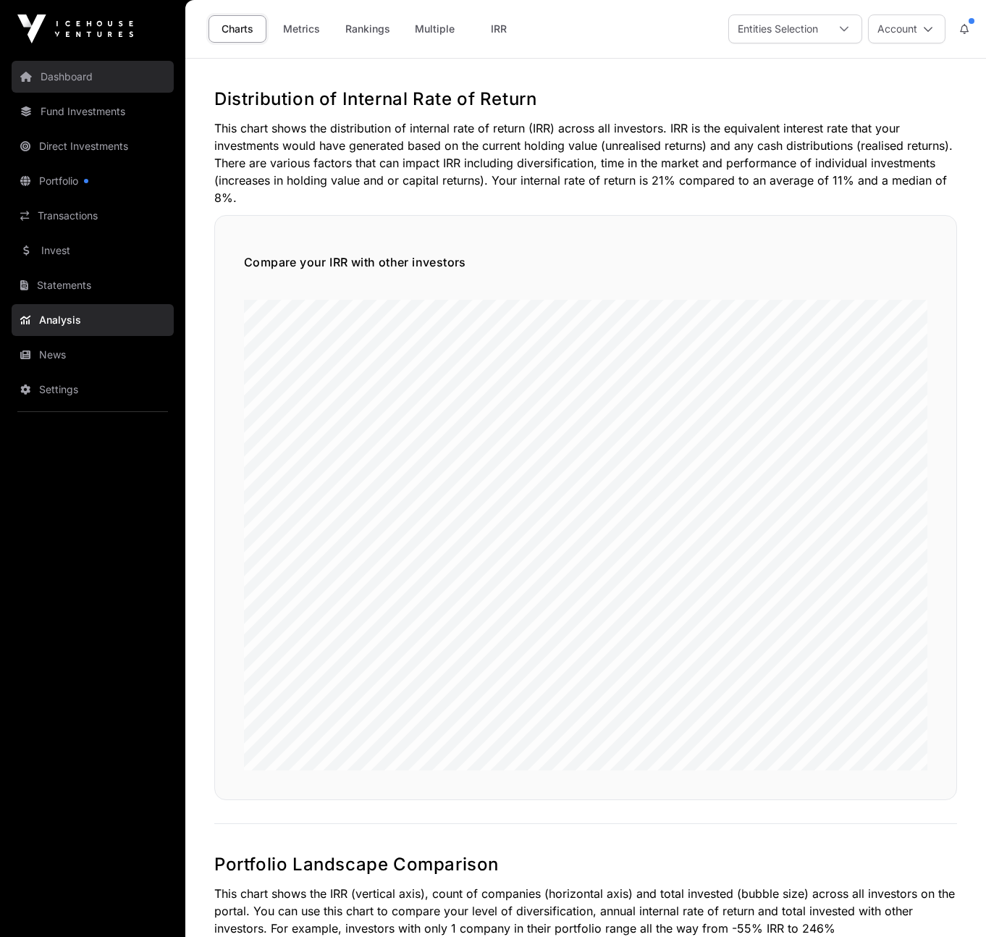  Describe the element at coordinates (586, 99) in the screenshot. I see `h2: Distribution of Internal Rate of Return` at that location.